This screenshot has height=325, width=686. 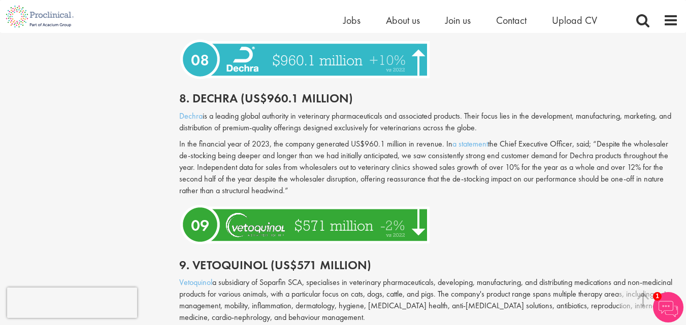 What do you see at coordinates (352, 20) in the screenshot?
I see `a: Jobs` at bounding box center [352, 20].